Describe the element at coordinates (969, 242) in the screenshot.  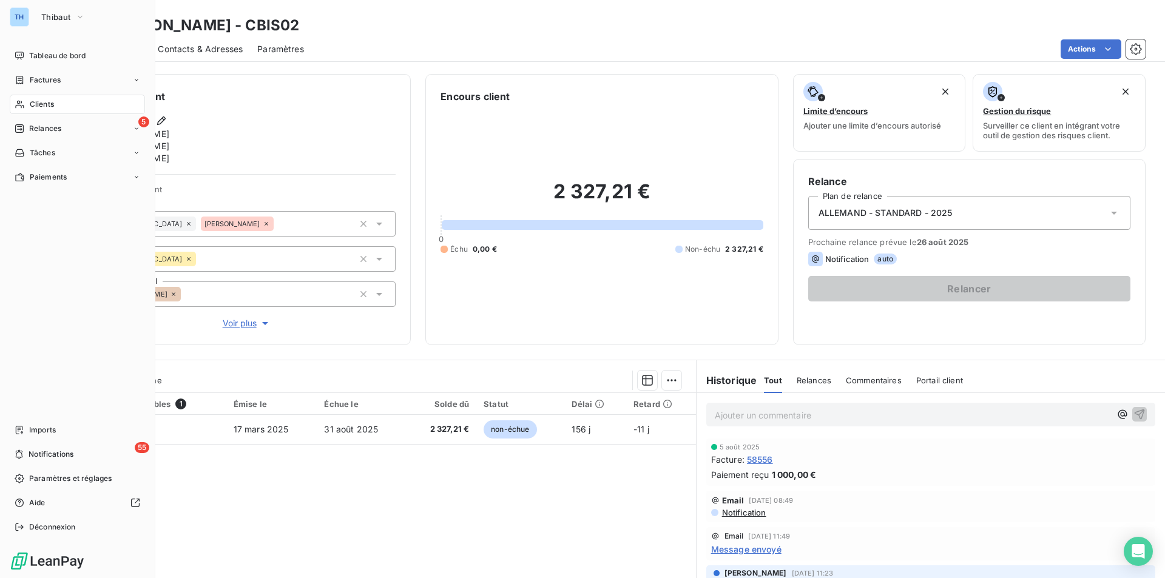
I see `span: Prochaine relance prévue le` at that location.